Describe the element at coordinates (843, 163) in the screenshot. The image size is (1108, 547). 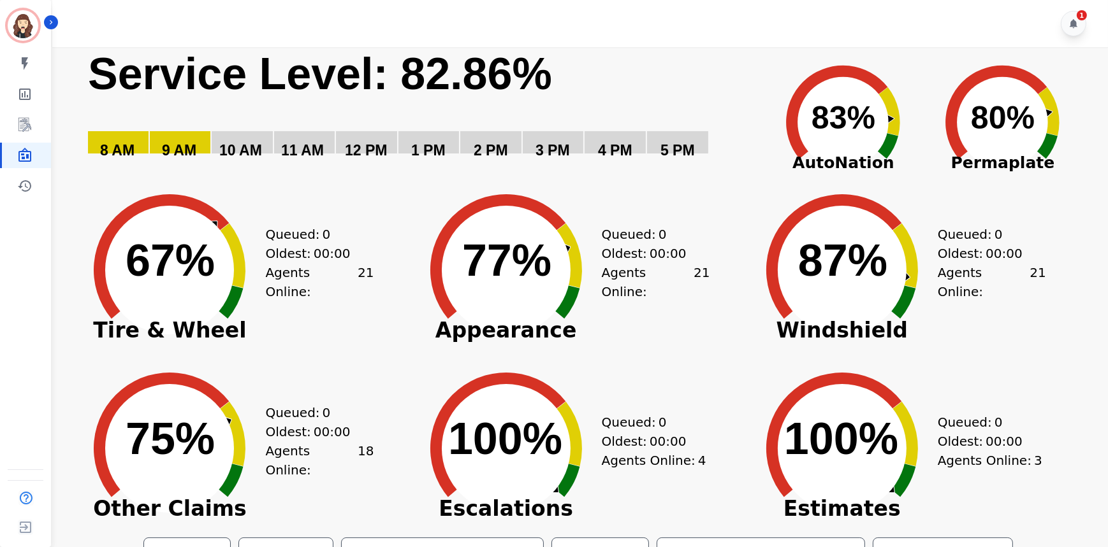
I see `span: AutoNation` at that location.